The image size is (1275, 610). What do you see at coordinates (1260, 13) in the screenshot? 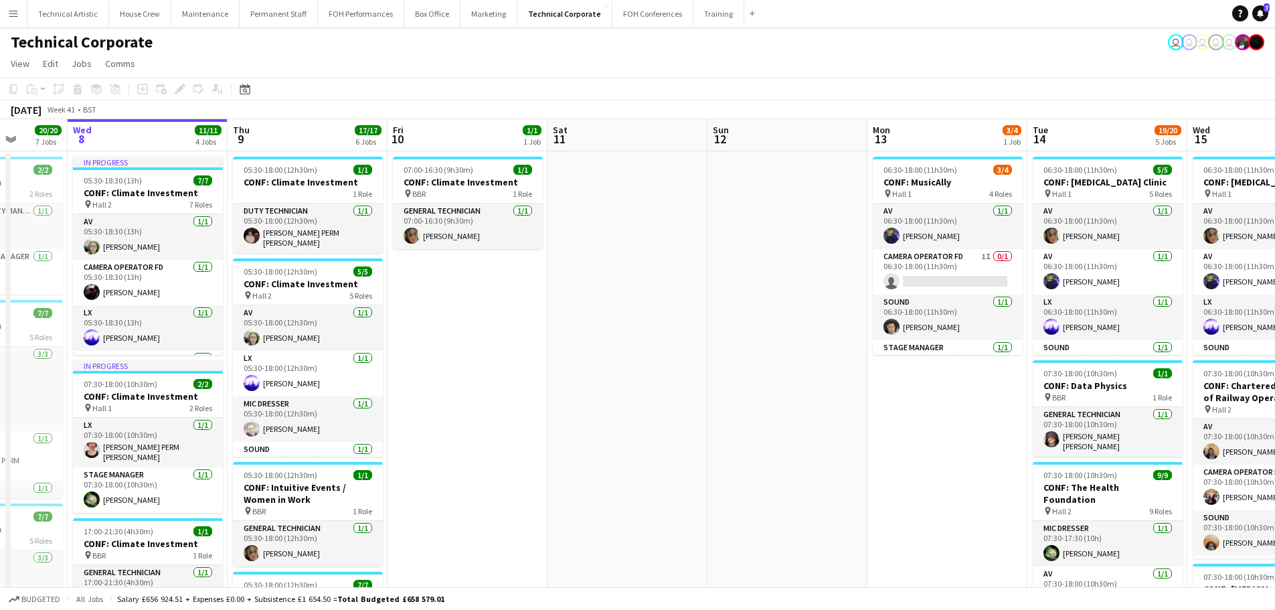
I see `a: 7` at bounding box center [1260, 13].